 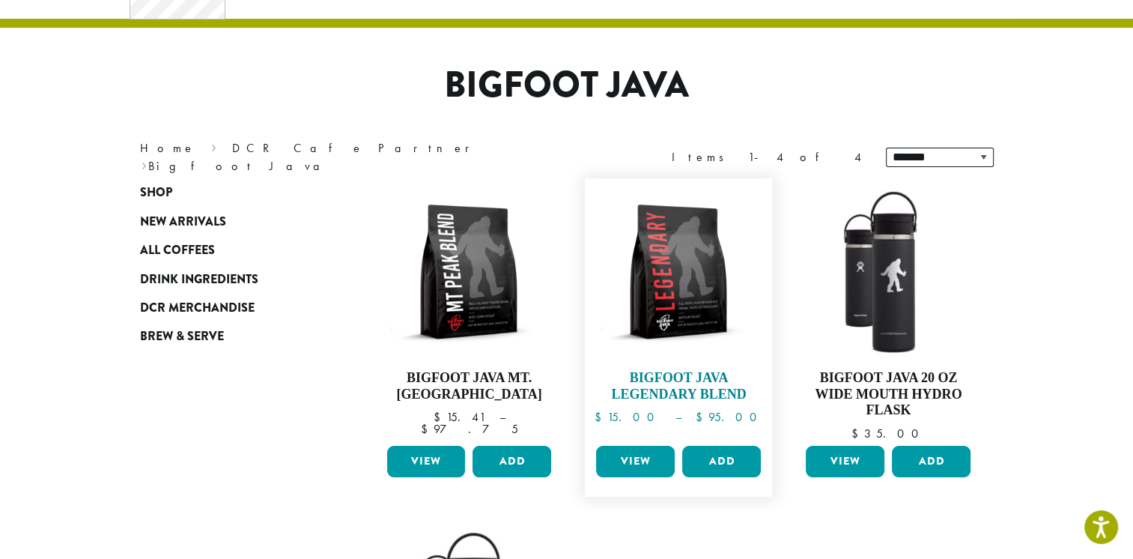 I want to click on a: New Arrivals, so click(x=230, y=222).